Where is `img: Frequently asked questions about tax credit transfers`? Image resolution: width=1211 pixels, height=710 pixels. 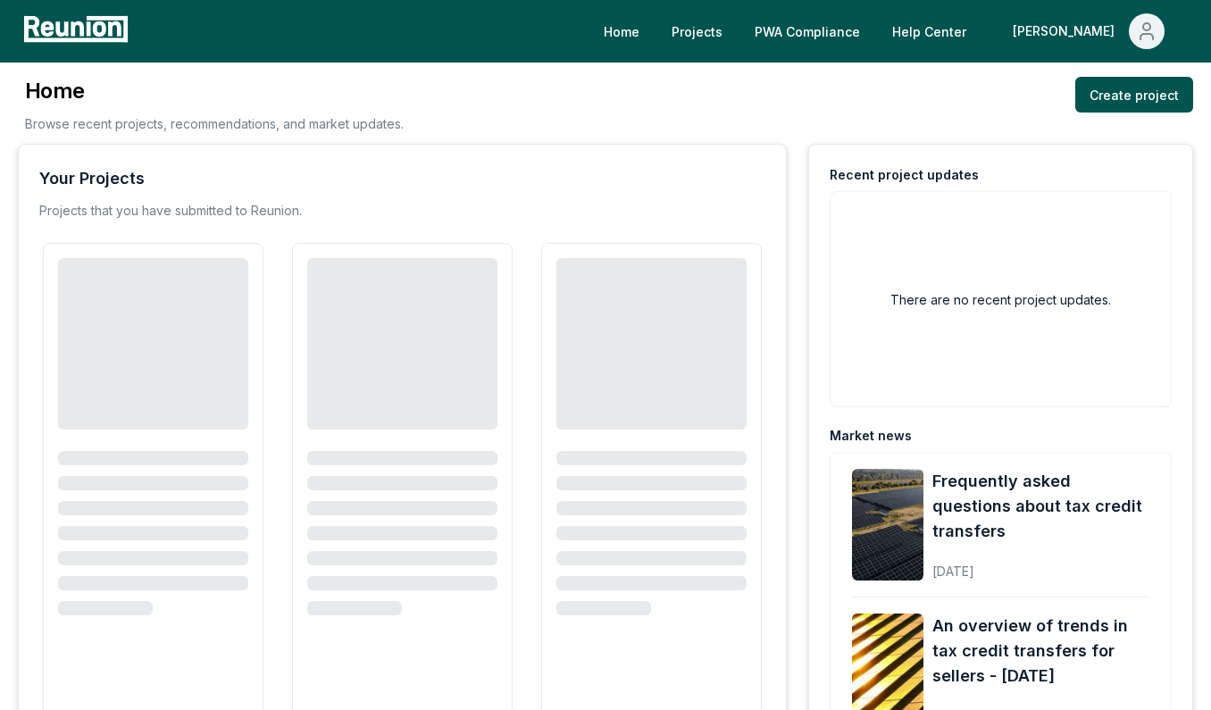 img: Frequently asked questions about tax credit transfers is located at coordinates (887, 524).